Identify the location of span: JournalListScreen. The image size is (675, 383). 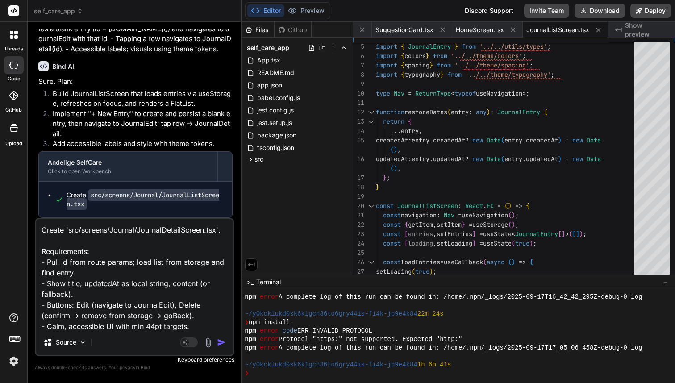
(427, 206).